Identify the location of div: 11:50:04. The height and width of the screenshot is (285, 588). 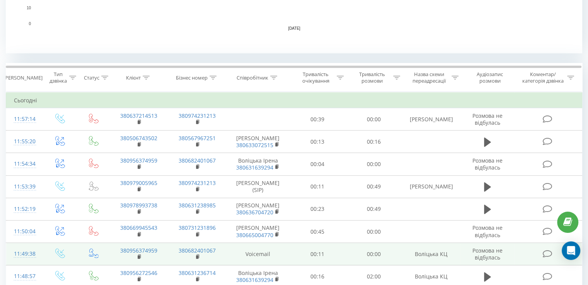
(24, 232).